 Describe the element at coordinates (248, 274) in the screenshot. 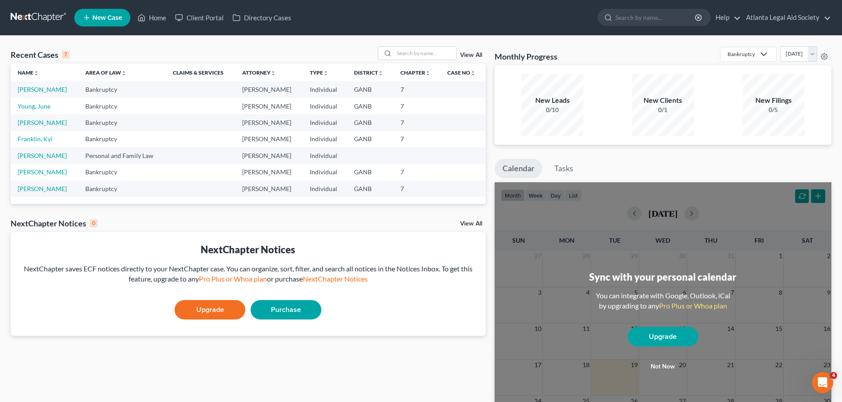

I see `div: NextChapter saves ECF notices directly to your NextChapter case. You can organize, sort, filter, ...` at that location.